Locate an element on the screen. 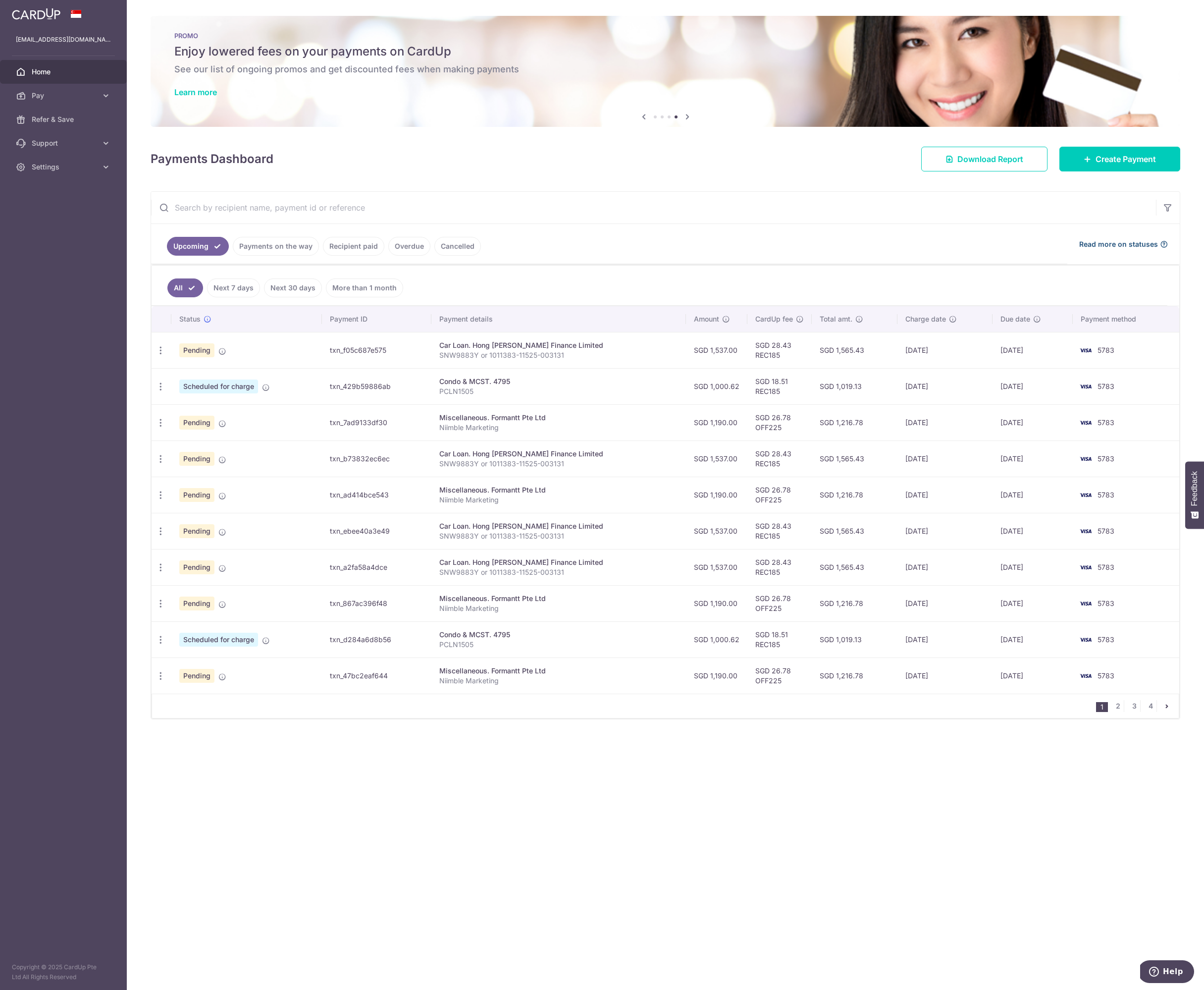 The height and width of the screenshot is (990, 1204). a: 3 is located at coordinates (1135, 706).